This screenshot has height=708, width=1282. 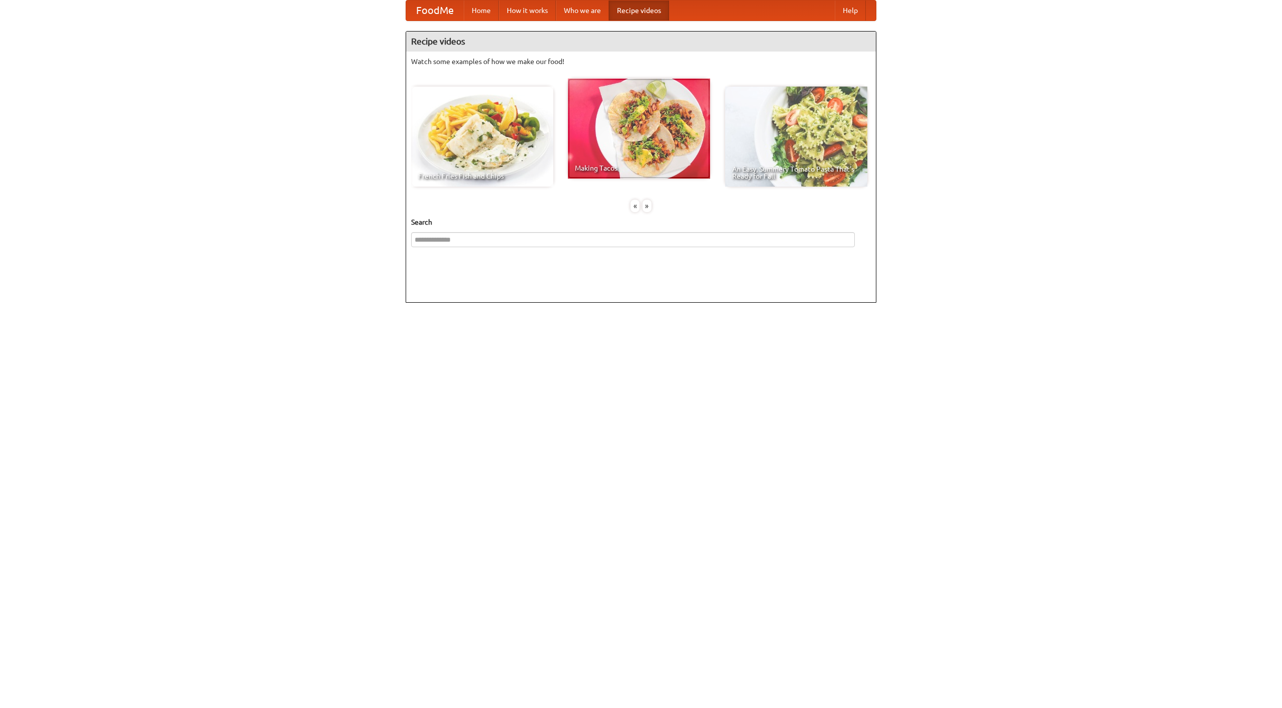 I want to click on span: Making Tacos, so click(x=639, y=168).